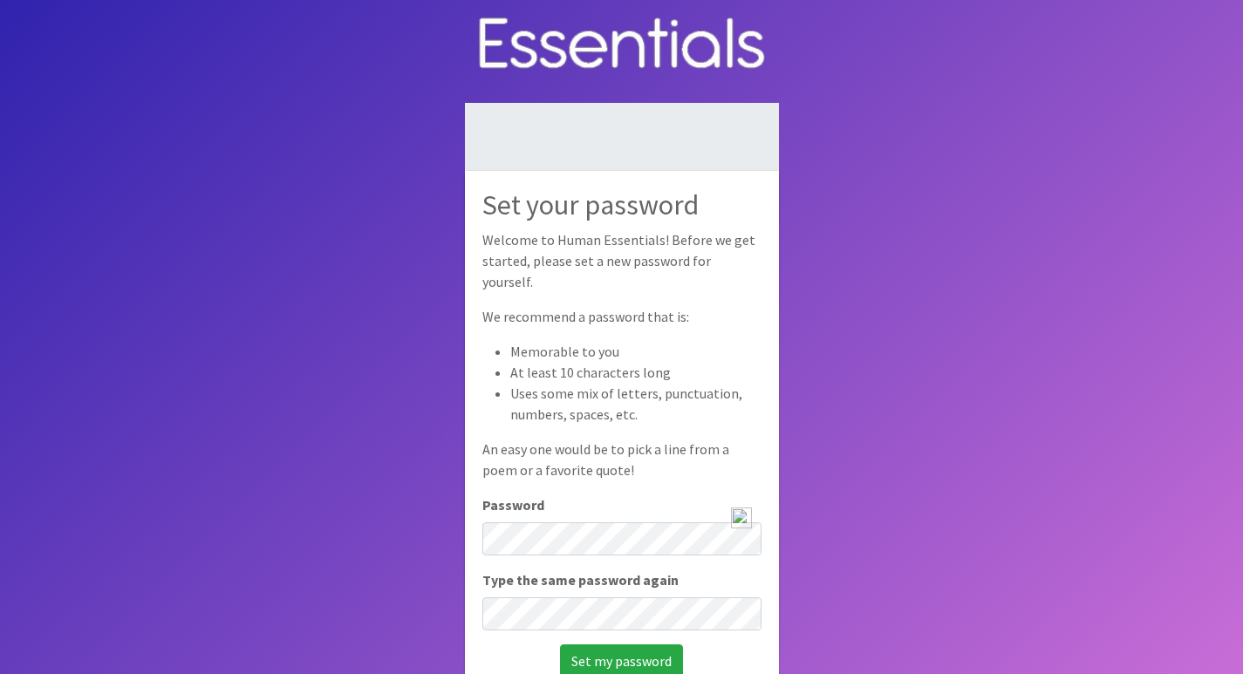 This screenshot has height=674, width=1243. I want to click on h2: Set your password, so click(622, 205).